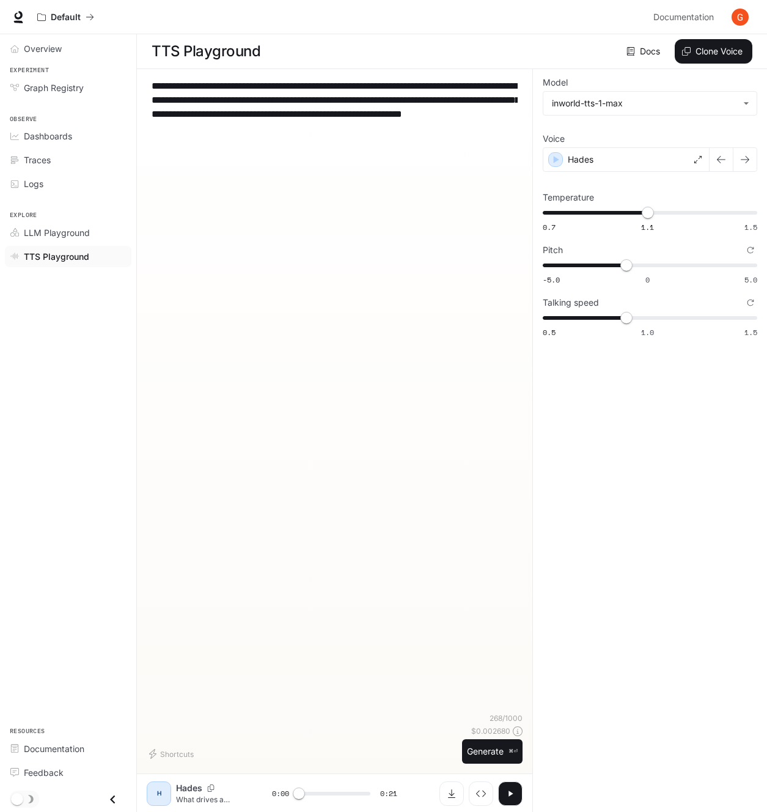 The width and height of the screenshot is (767, 812). What do you see at coordinates (159, 793) in the screenshot?
I see `div: H` at bounding box center [159, 793].